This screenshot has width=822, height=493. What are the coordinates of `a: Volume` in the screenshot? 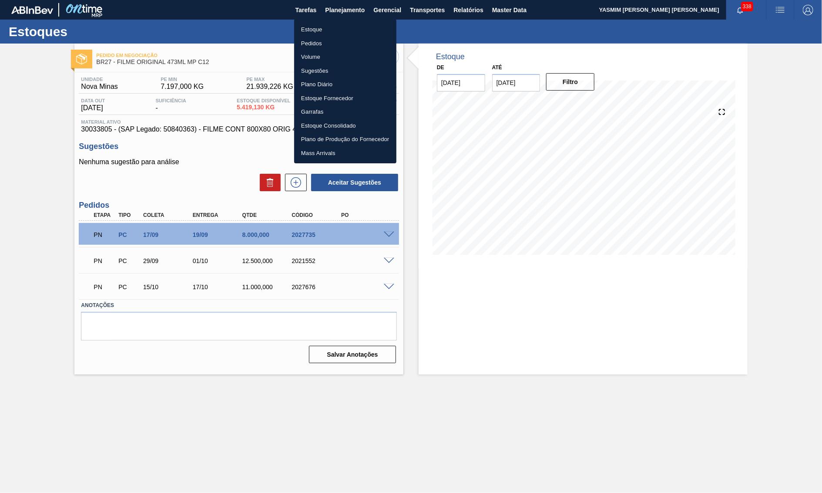 It's located at (345, 57).